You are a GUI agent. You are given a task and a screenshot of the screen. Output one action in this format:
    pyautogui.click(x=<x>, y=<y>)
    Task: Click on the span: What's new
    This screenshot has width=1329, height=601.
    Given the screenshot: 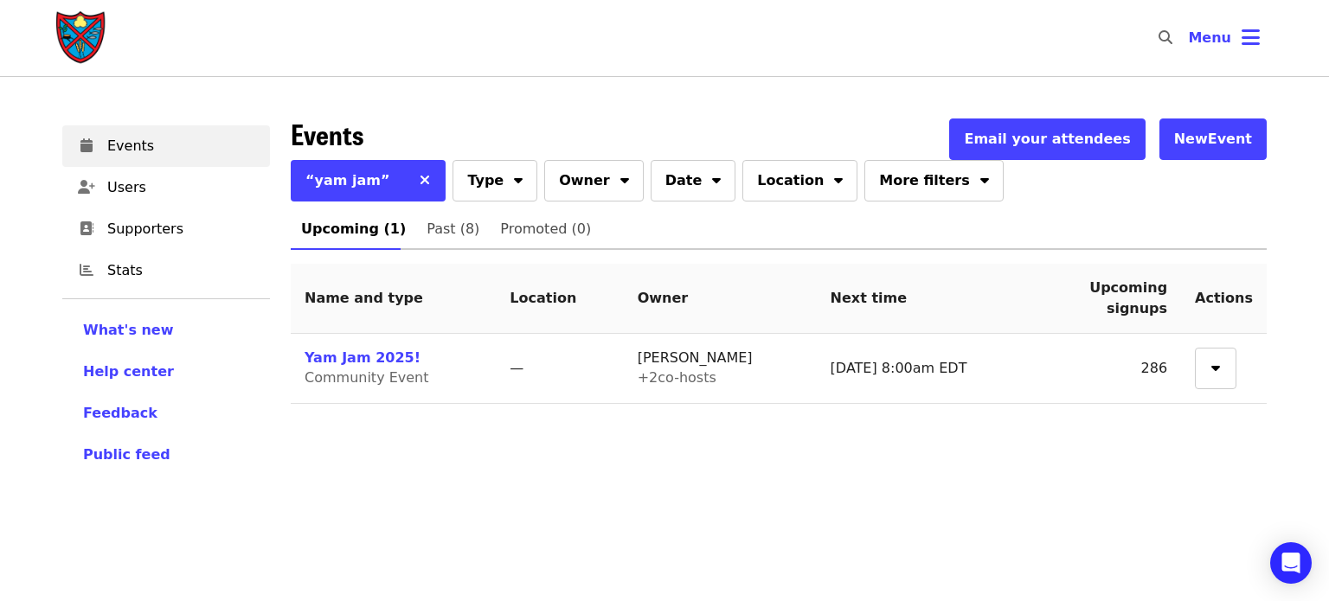 What is the action you would take?
    pyautogui.click(x=128, y=330)
    